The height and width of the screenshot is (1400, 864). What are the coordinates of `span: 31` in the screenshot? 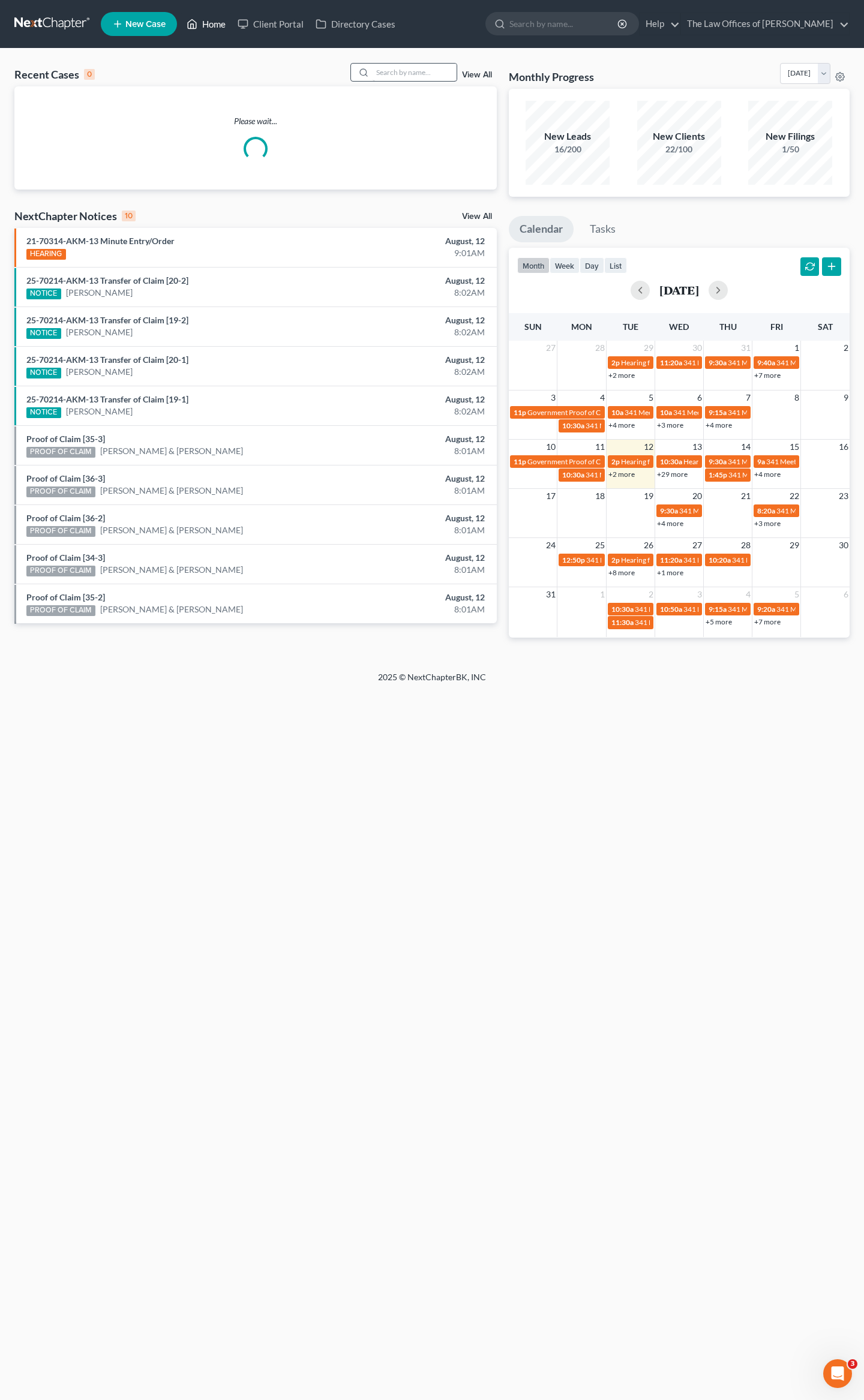 It's located at (551, 594).